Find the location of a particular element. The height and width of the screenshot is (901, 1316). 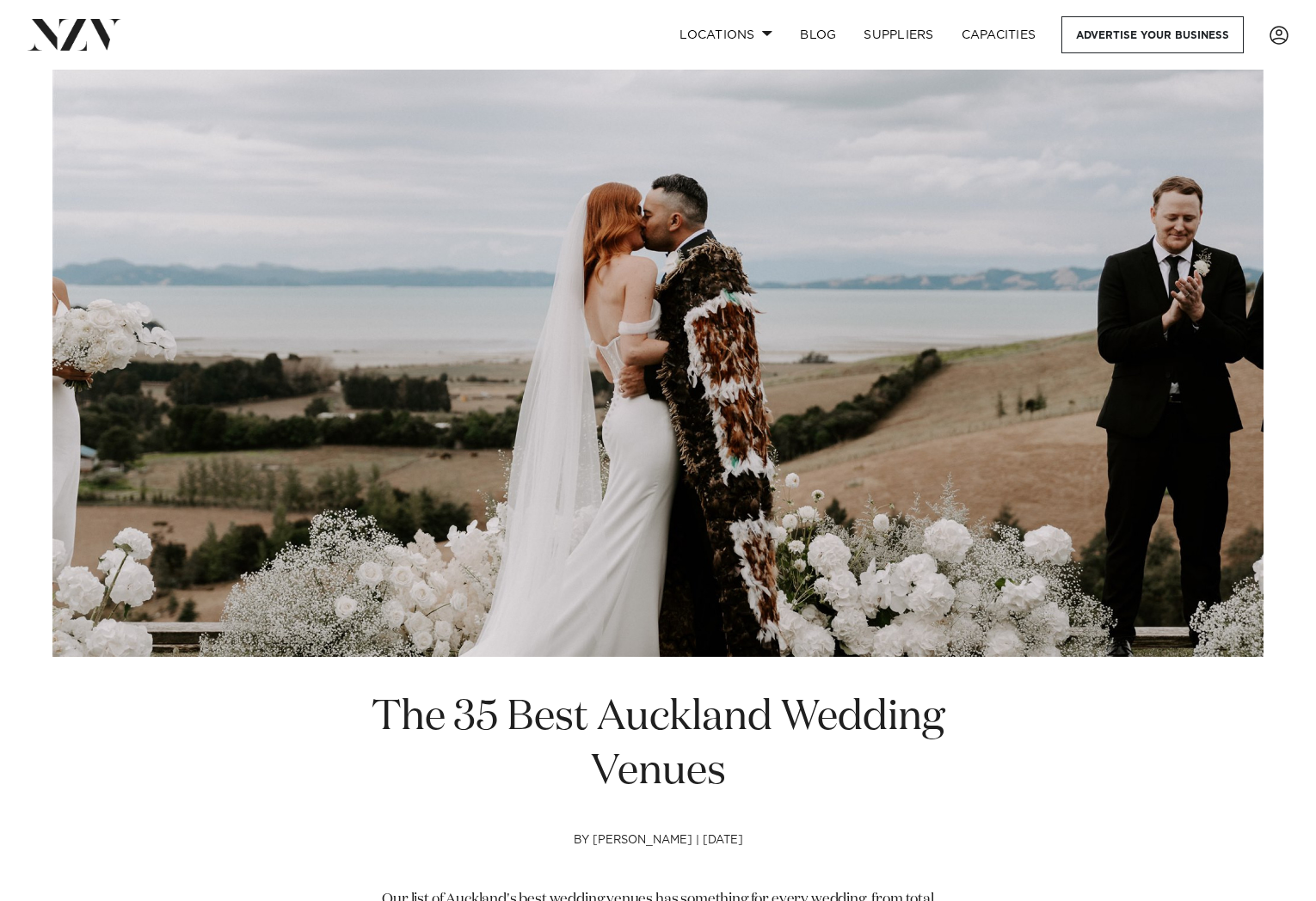

a: SUPPLIERS is located at coordinates (897, 34).